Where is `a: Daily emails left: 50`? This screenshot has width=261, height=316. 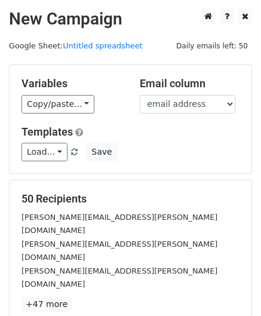 a: Daily emails left: 50 is located at coordinates (212, 45).